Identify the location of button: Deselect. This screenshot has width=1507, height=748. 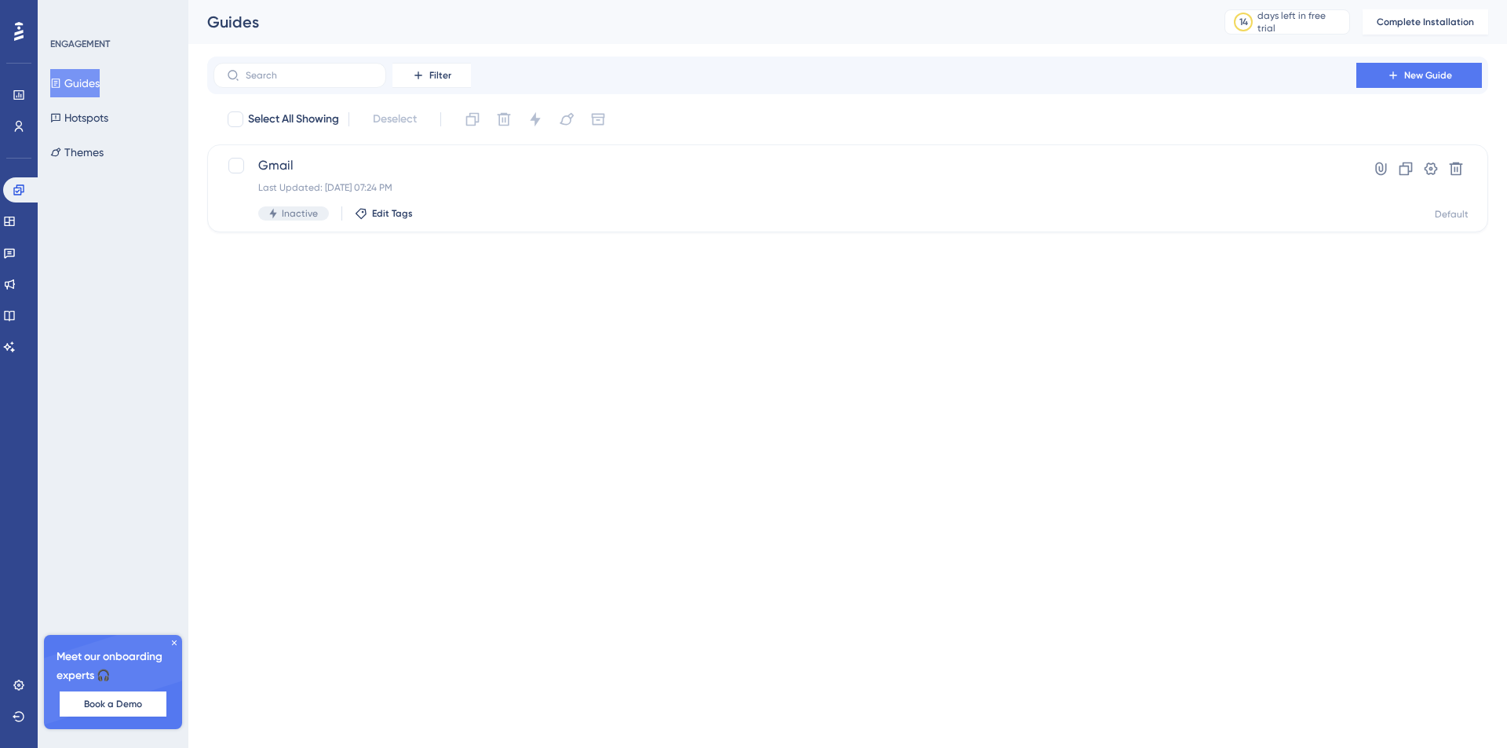
(395, 119).